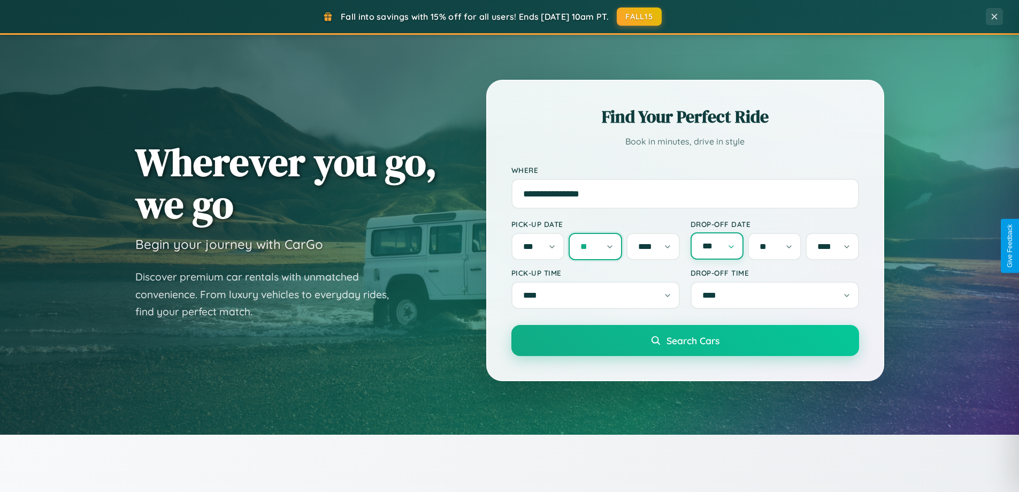  Describe the element at coordinates (686, 141) in the screenshot. I see `p: Book in minutes, drive in style` at that location.